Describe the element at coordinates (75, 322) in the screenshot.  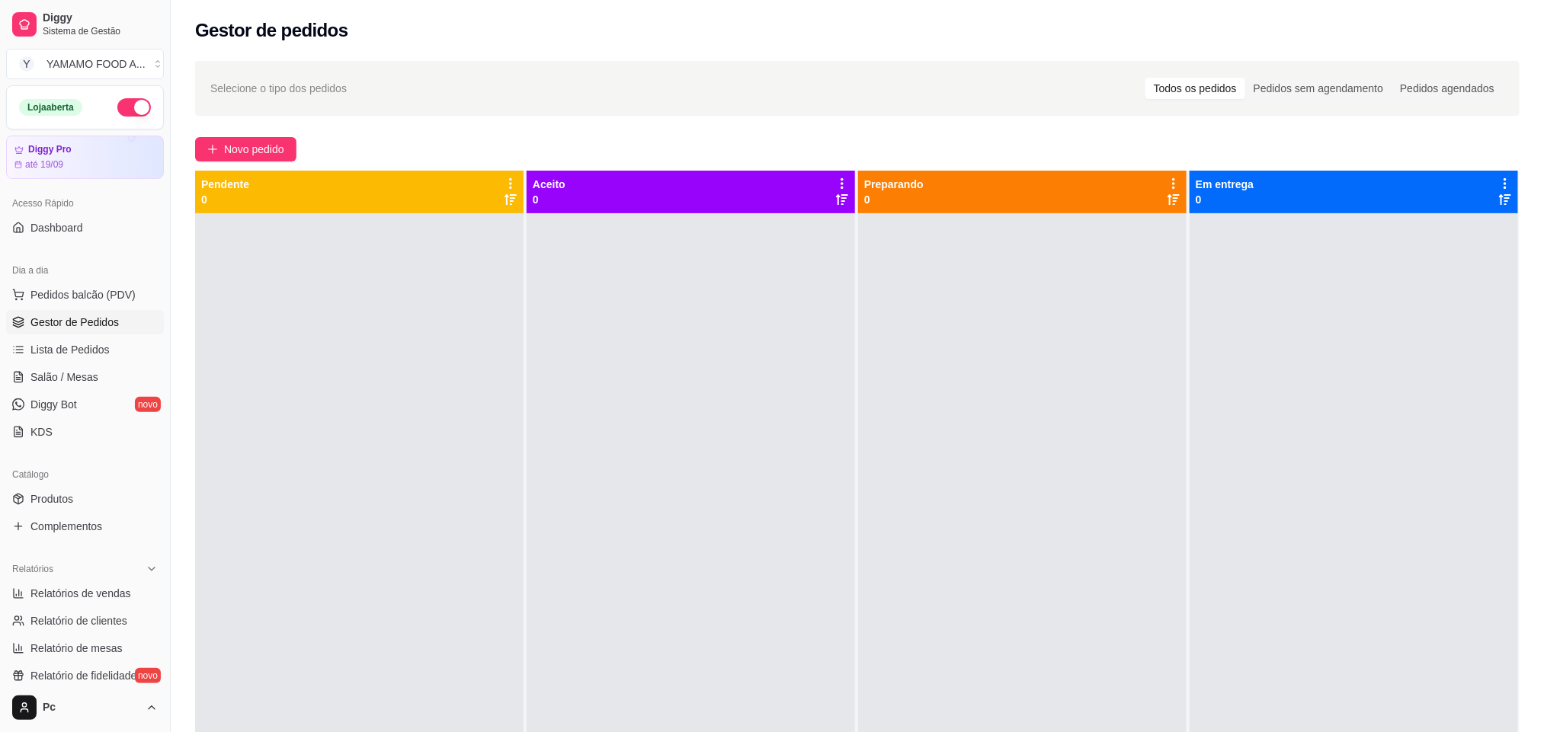
I see `span: Gestor de Pedidos` at that location.